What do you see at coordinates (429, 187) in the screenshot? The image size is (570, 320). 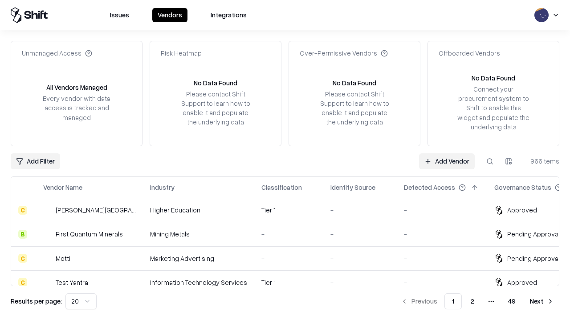 I see `div: Detected Access` at bounding box center [429, 187].